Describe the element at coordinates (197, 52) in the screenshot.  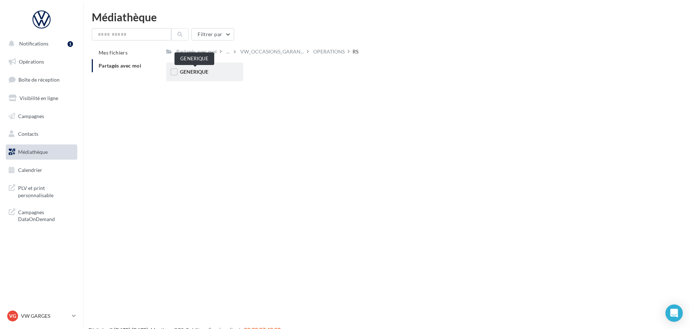
I see `div: Partagés avec moi` at that location.